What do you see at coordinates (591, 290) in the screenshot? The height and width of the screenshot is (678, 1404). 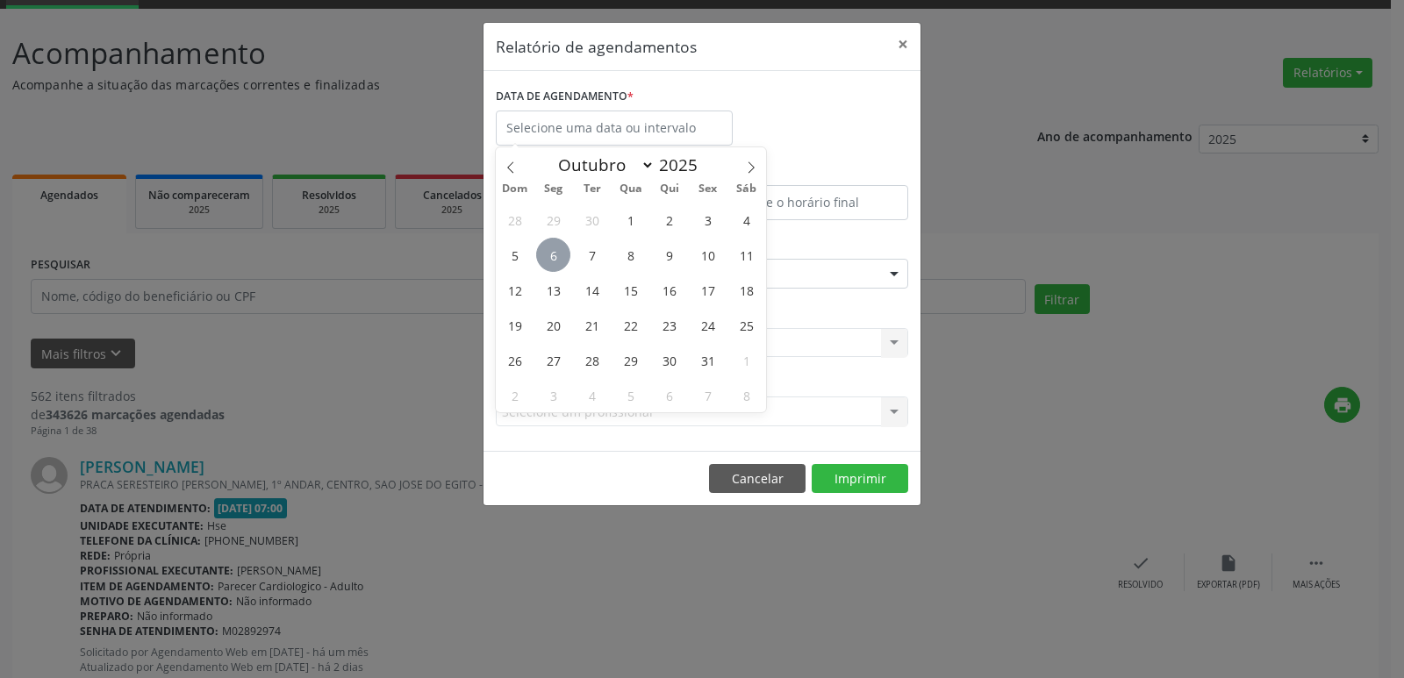 I see `span: Outubro 14, 2025` at bounding box center [591, 290].